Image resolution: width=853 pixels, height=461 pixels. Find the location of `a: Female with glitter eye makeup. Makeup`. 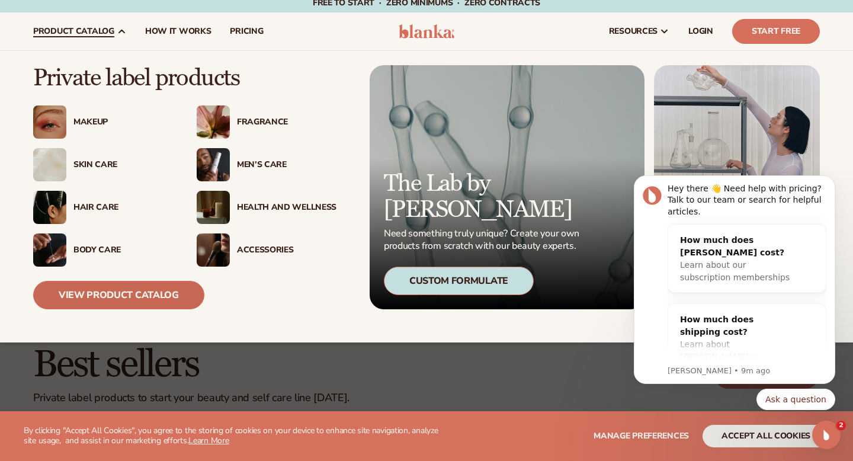

a: Female with glitter eye makeup. Makeup is located at coordinates (103, 122).